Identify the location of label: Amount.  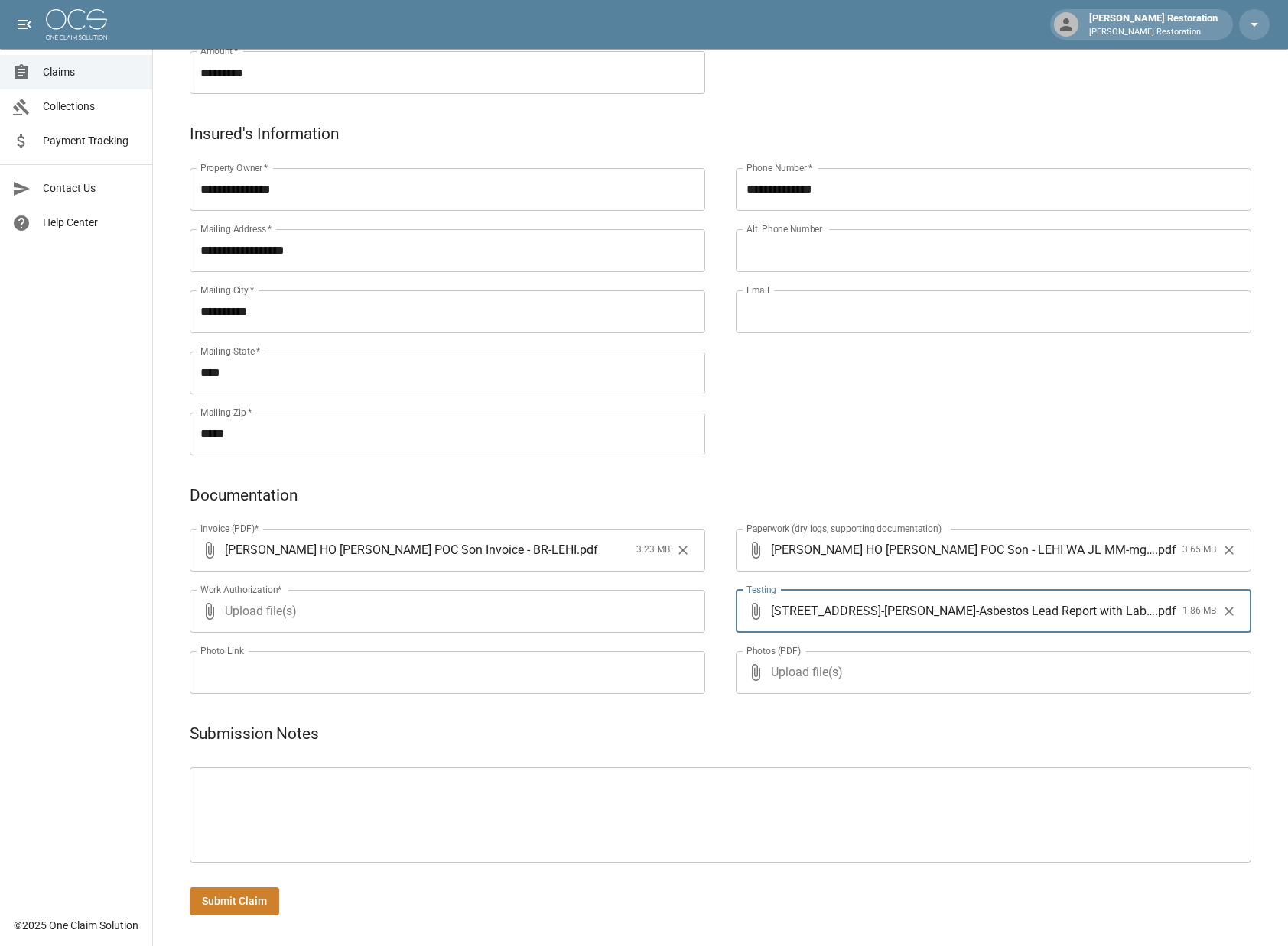
(219, 51).